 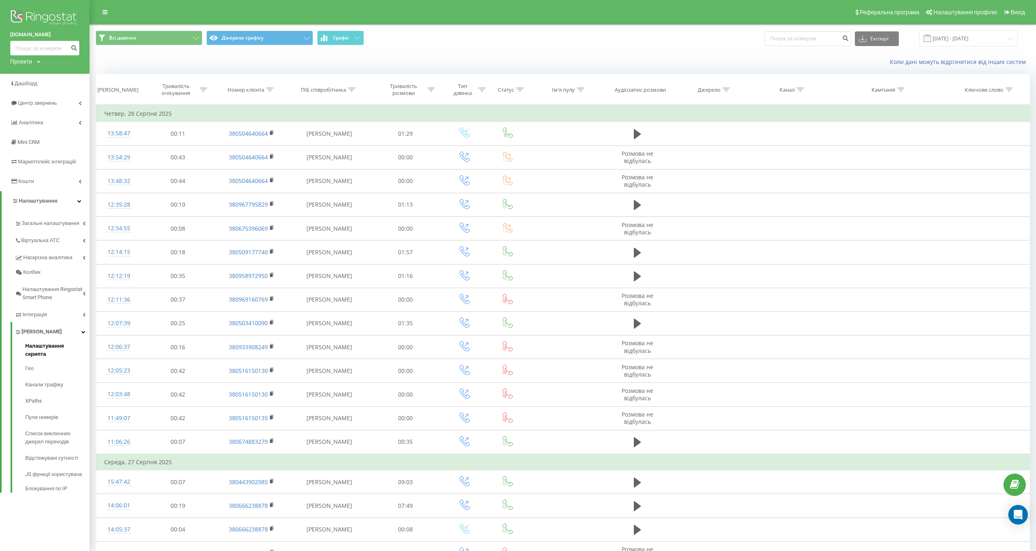 What do you see at coordinates (119, 323) in the screenshot?
I see `div: 12:07:39` at bounding box center [119, 323].